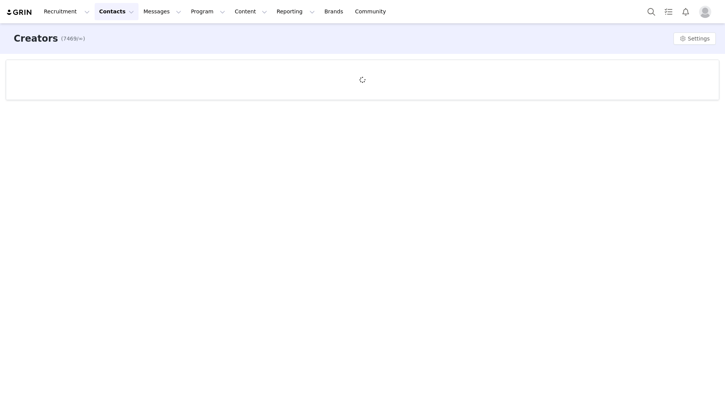 The width and height of the screenshot is (725, 402). I want to click on img: placeholder-profile.jpg, so click(705, 12).